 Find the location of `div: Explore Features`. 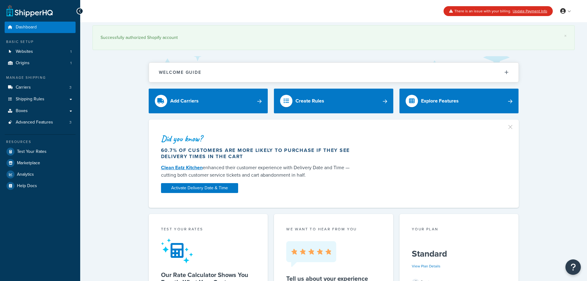

div: Explore Features is located at coordinates (440, 101).